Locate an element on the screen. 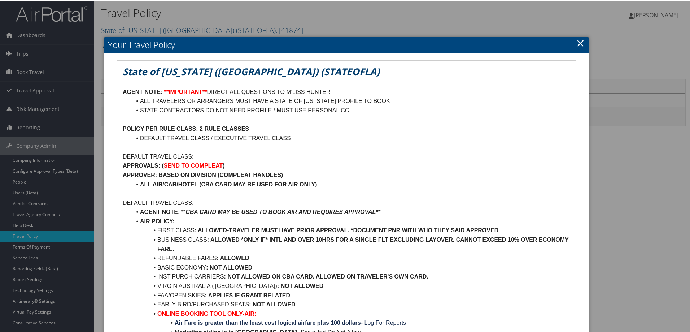  li: FIRST CLASS is located at coordinates (351, 229).